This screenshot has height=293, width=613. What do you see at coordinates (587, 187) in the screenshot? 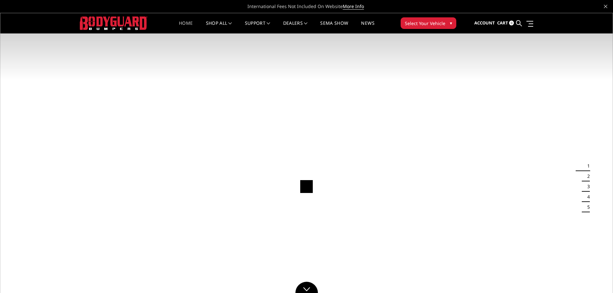
I see `button: 3 of 5` at bounding box center [587, 187].